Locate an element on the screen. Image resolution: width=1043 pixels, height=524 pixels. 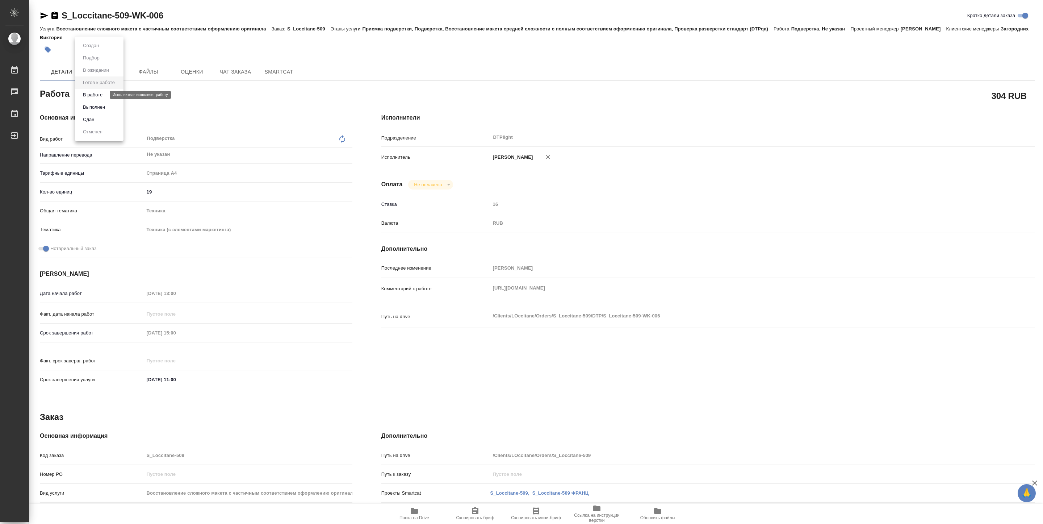
button: Выполнен is located at coordinates (94, 107).